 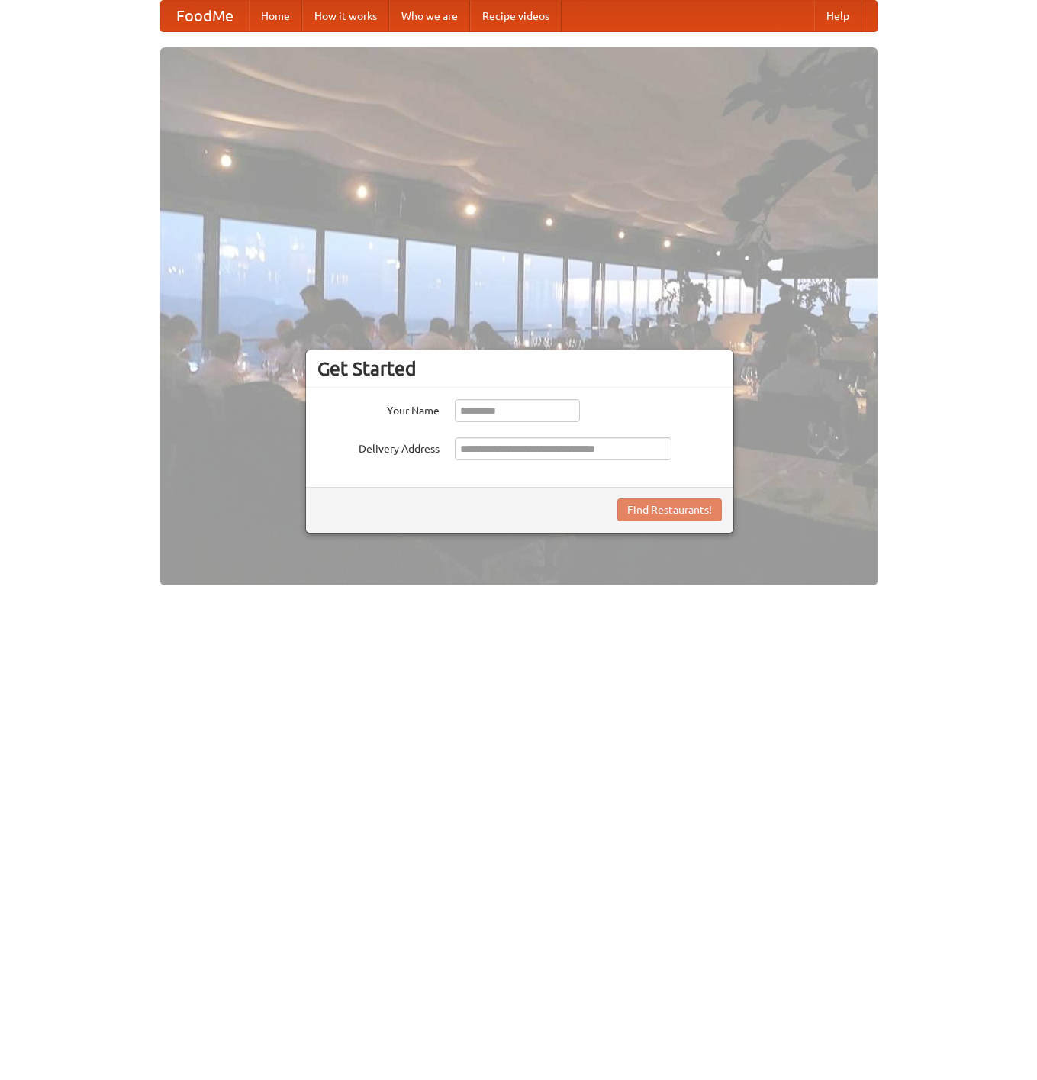 I want to click on h3: Get Started, so click(x=520, y=368).